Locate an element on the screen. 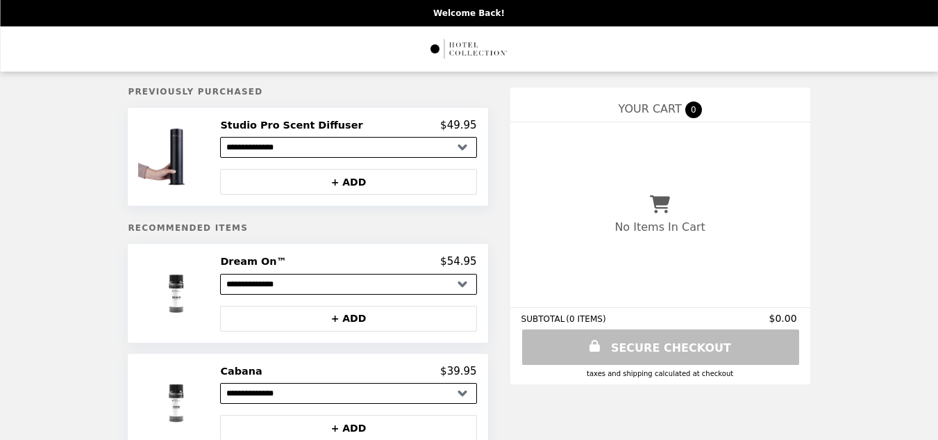 The image size is (938, 440). img: Studio Pro Scent Diffuser is located at coordinates (178, 156).